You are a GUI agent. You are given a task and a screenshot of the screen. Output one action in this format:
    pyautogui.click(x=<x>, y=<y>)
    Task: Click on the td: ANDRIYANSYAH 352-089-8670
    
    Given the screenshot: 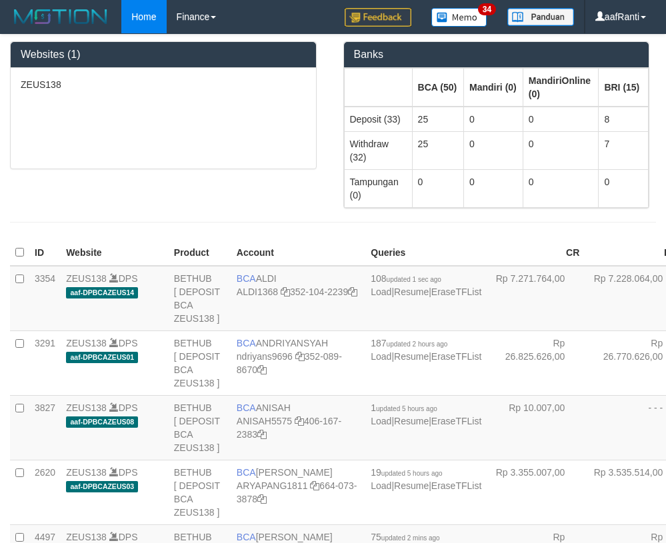 What is the action you would take?
    pyautogui.click(x=298, y=363)
    